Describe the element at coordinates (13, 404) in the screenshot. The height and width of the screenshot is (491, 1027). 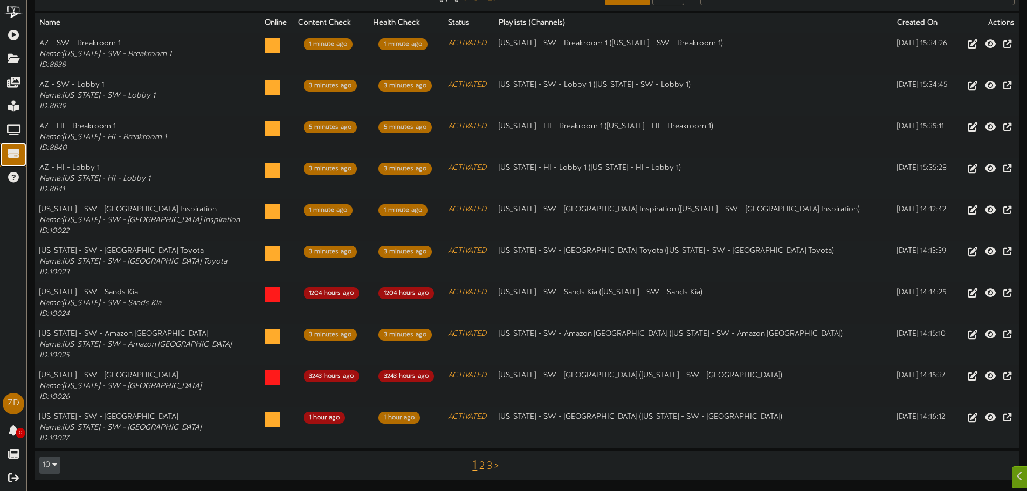
I see `div: ZD` at that location.